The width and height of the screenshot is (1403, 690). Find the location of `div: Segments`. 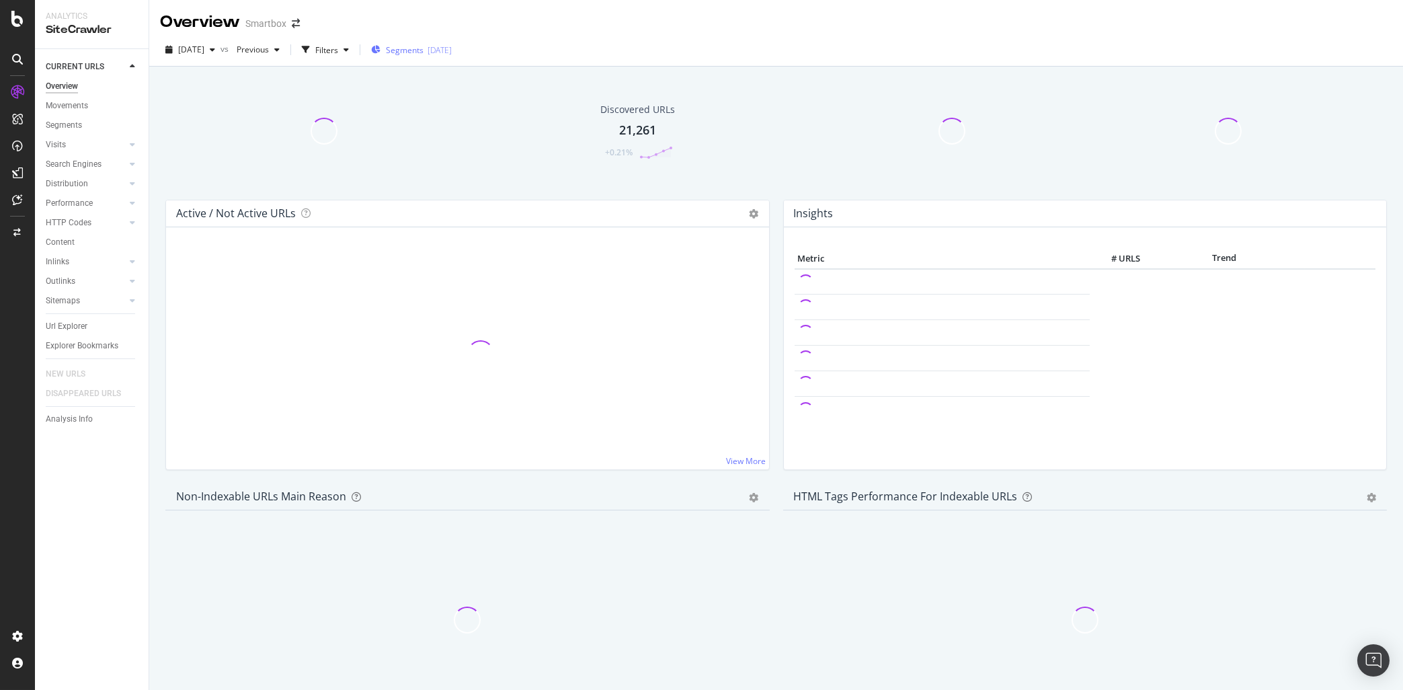

div: Segments is located at coordinates (64, 125).